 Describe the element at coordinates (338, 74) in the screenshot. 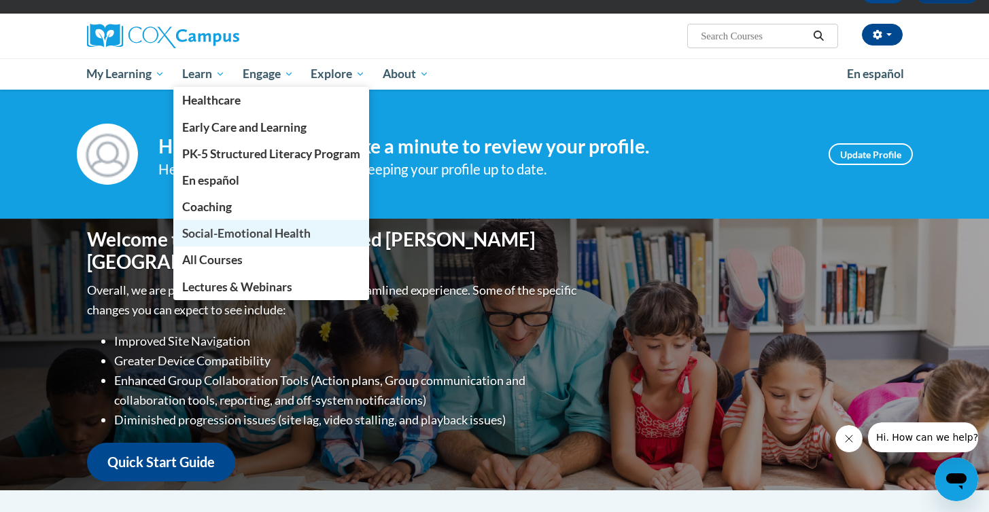

I see `a: Explore` at that location.